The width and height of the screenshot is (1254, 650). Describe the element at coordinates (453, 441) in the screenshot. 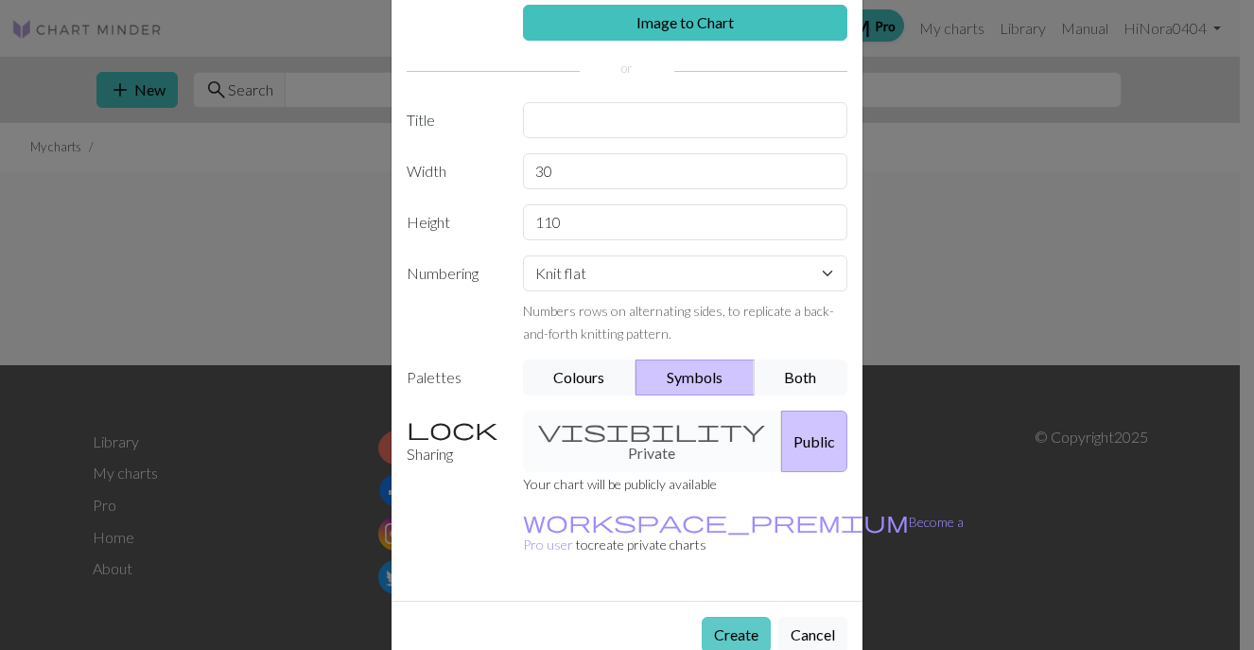

I see `label: Sharing` at that location.